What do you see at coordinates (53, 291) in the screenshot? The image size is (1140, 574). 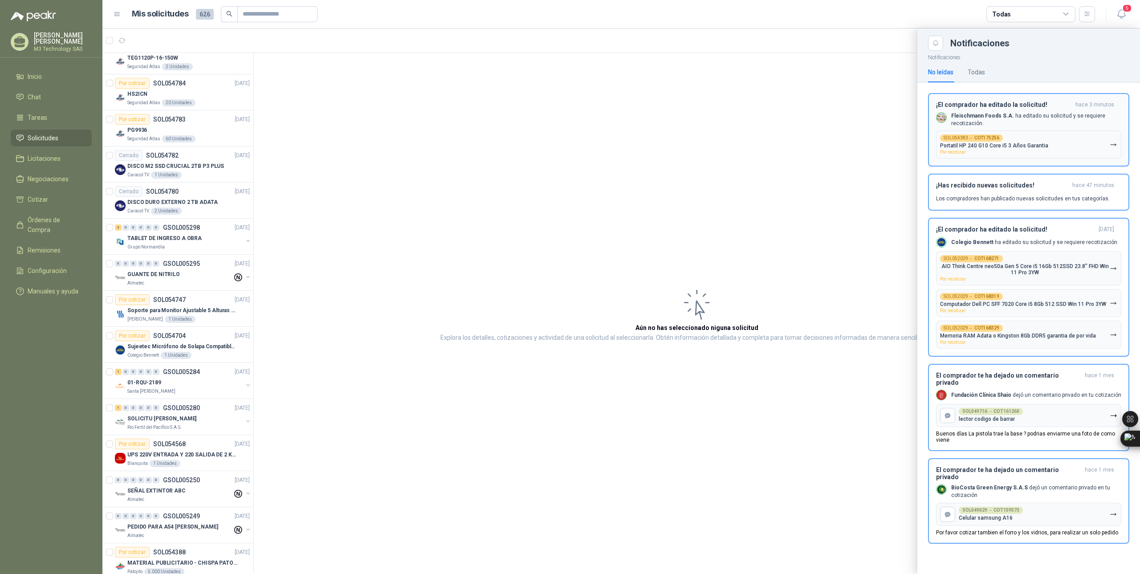 I see `span: Manuales y ayuda` at bounding box center [53, 291].